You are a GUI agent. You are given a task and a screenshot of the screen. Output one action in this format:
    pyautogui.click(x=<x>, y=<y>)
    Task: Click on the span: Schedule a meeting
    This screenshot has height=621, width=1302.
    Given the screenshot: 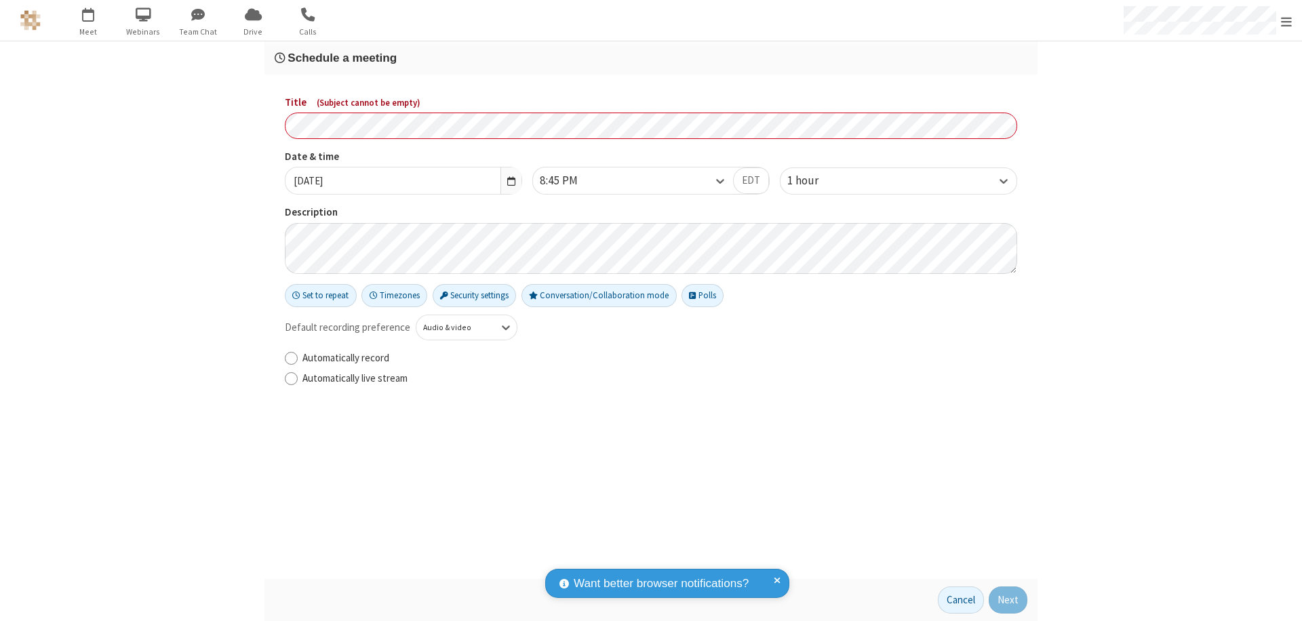 What is the action you would take?
    pyautogui.click(x=342, y=58)
    